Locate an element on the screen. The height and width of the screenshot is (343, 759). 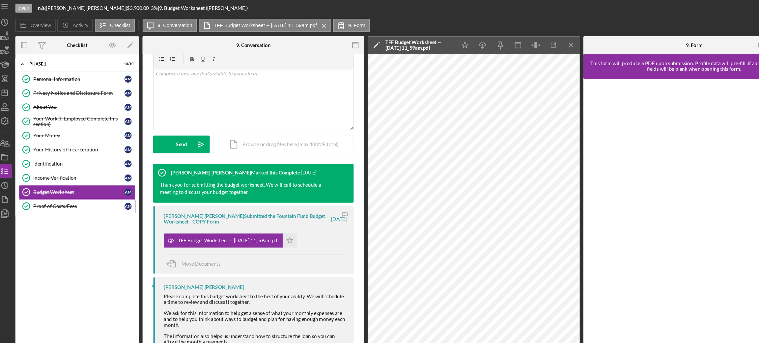
a: Your MoneyAM is located at coordinates (77, 129).